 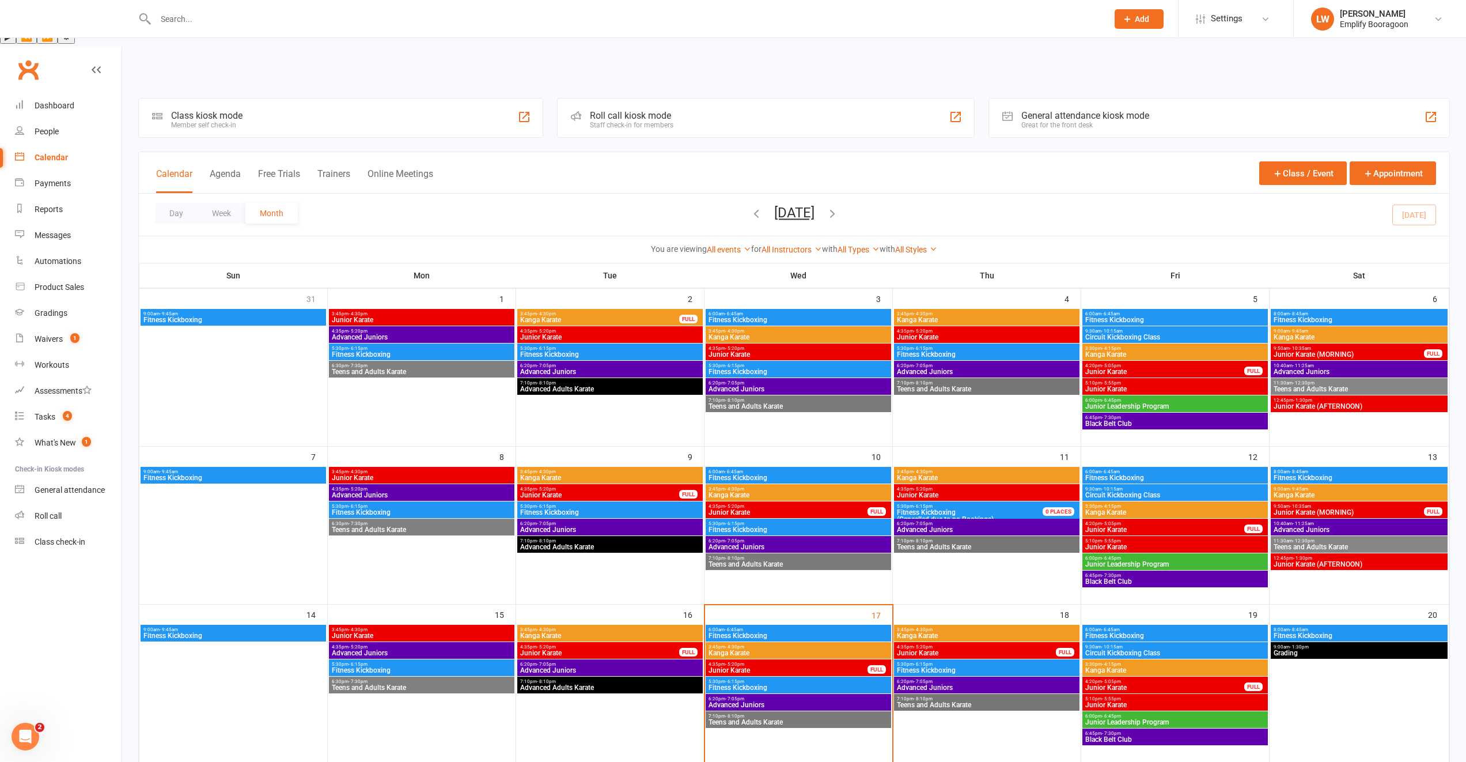 What do you see at coordinates (882, 456) in the screenshot?
I see `div: 10` at bounding box center [882, 456].